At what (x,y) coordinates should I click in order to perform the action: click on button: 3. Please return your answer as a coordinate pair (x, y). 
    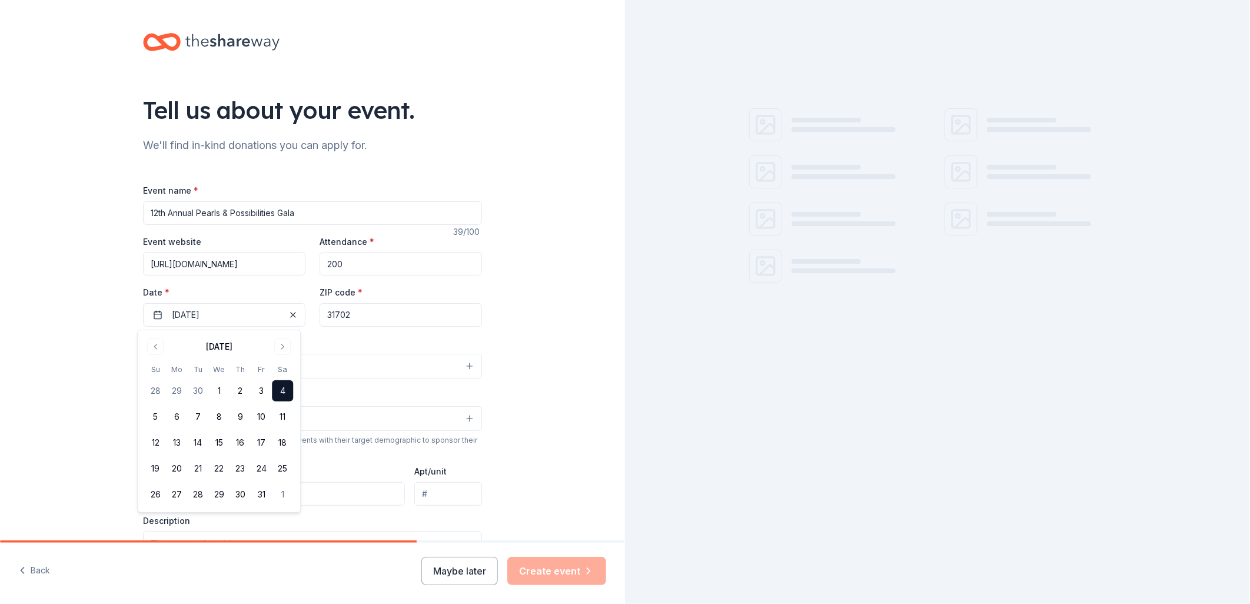
    Looking at the image, I should click on (261, 391).